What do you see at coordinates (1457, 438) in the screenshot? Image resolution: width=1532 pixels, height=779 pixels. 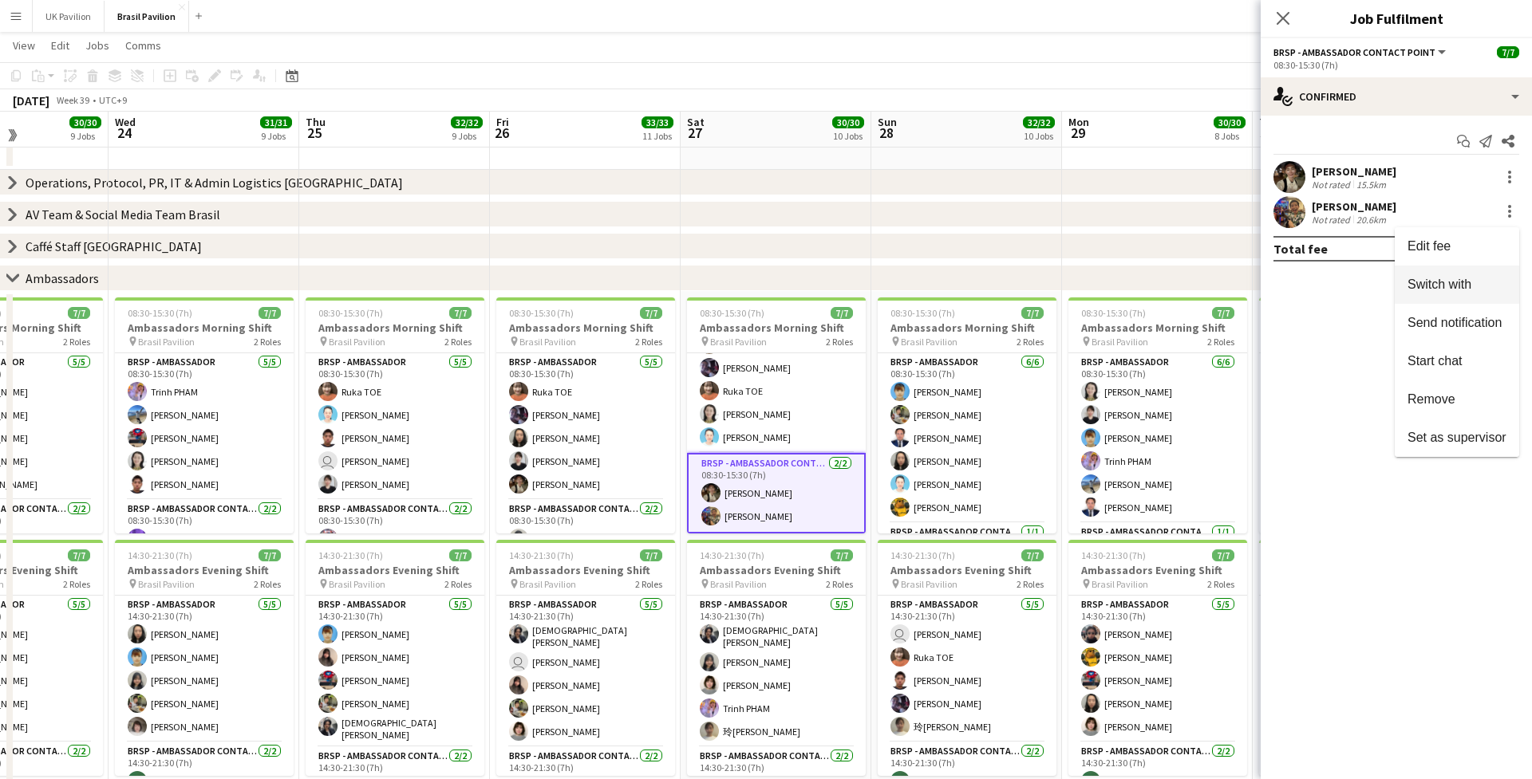 I see `button: Set as supervisor` at bounding box center [1457, 438].